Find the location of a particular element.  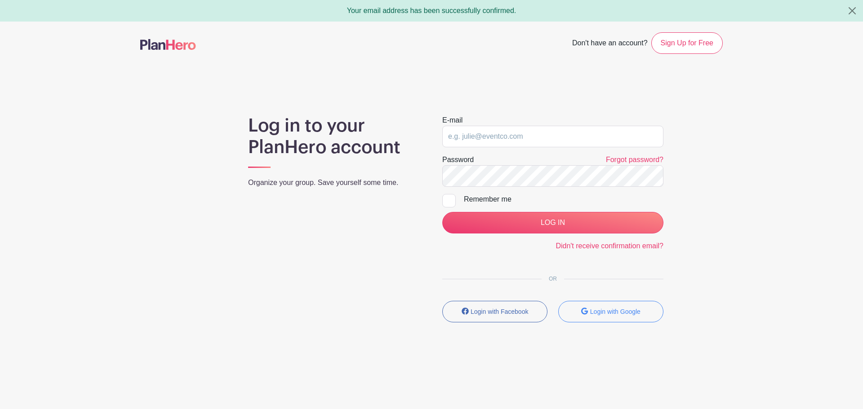

label: E-mail is located at coordinates (452, 120).